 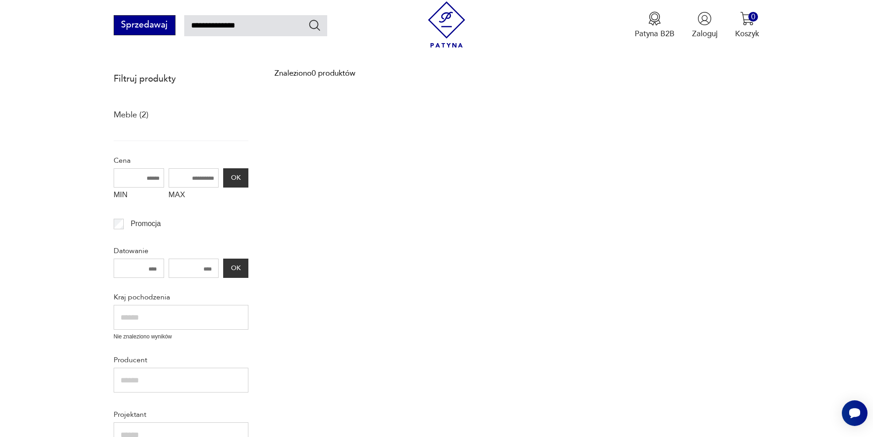 I want to click on p: Nie znaleziono wyników, so click(x=181, y=336).